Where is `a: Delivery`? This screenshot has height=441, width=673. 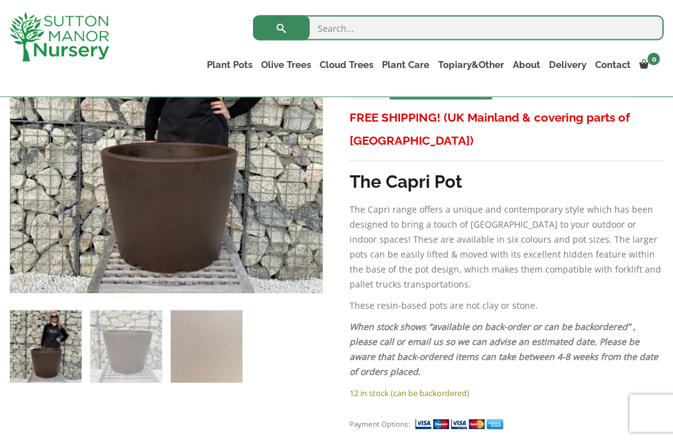
a: Delivery is located at coordinates (568, 65).